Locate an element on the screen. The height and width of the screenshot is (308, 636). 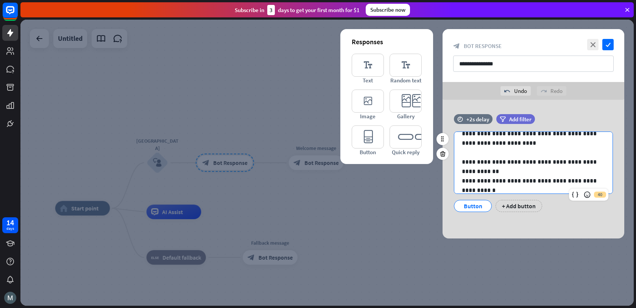
div: + Add button is located at coordinates (518, 206).